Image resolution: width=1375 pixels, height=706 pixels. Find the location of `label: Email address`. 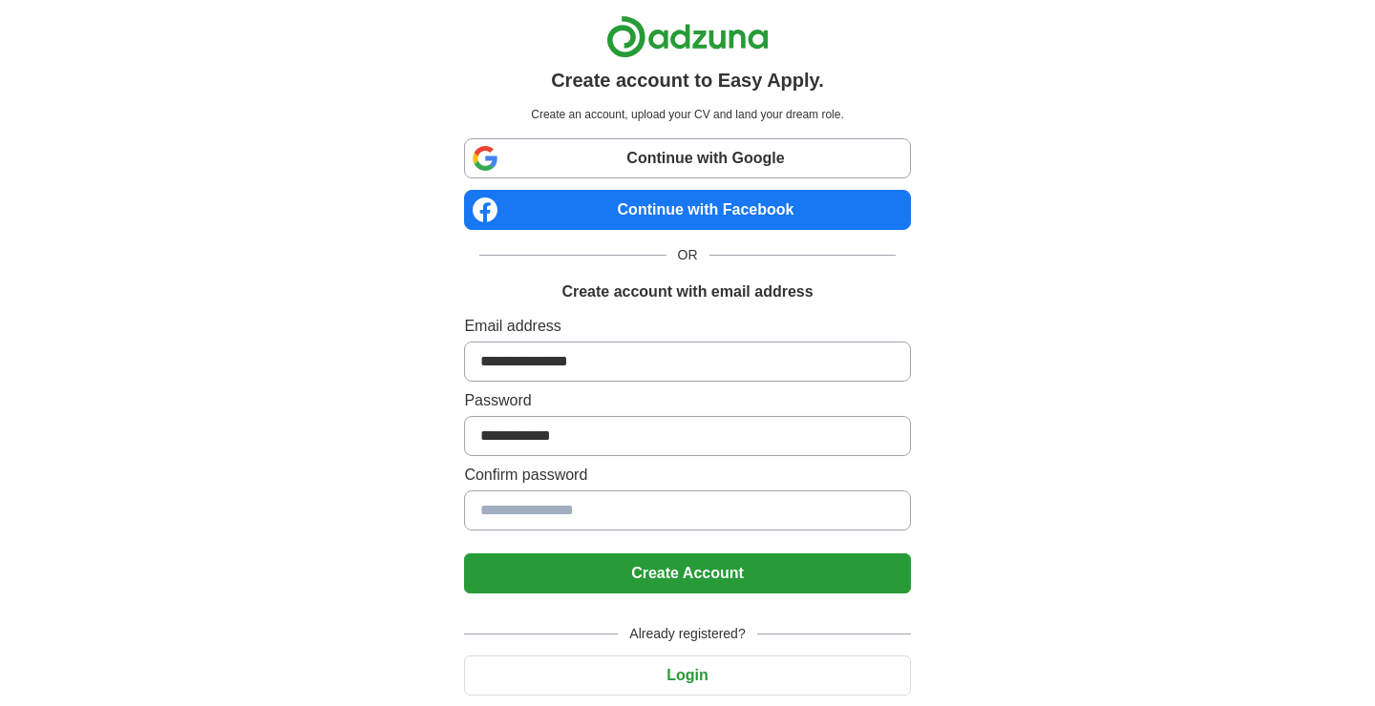

label: Email address is located at coordinates (686, 326).